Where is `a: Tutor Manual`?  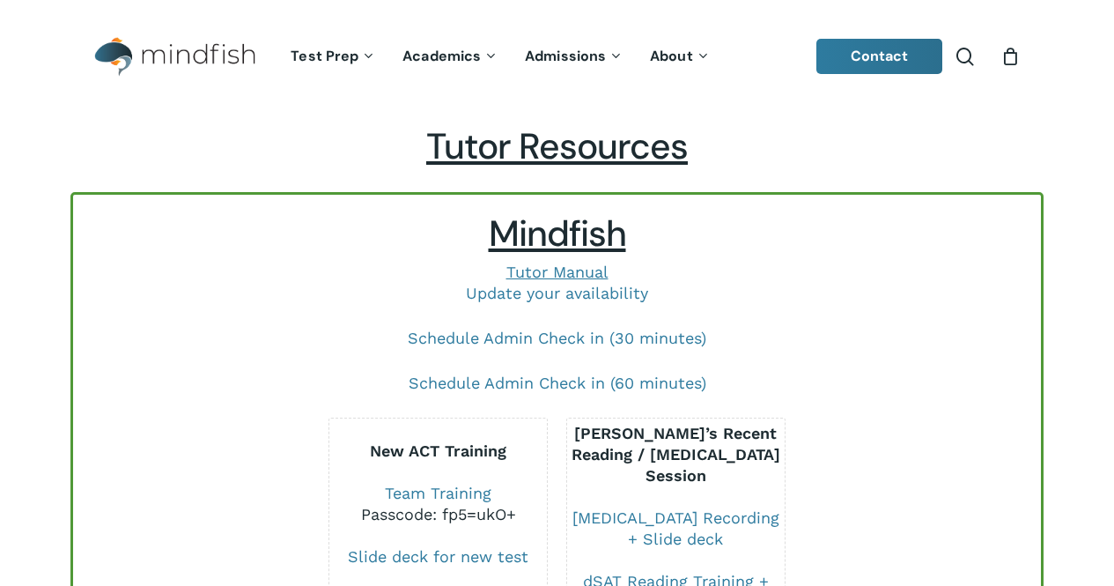
a: Tutor Manual is located at coordinates (557, 271).